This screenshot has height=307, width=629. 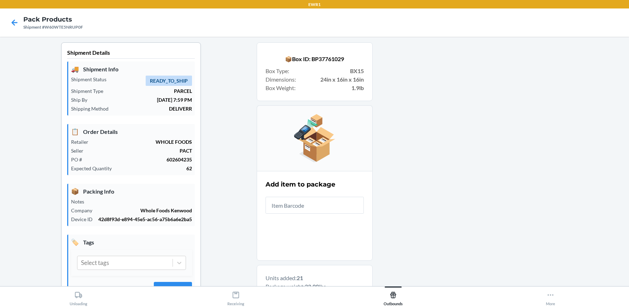 What do you see at coordinates (78, 297) in the screenshot?
I see `div: Unloading` at bounding box center [78, 297].